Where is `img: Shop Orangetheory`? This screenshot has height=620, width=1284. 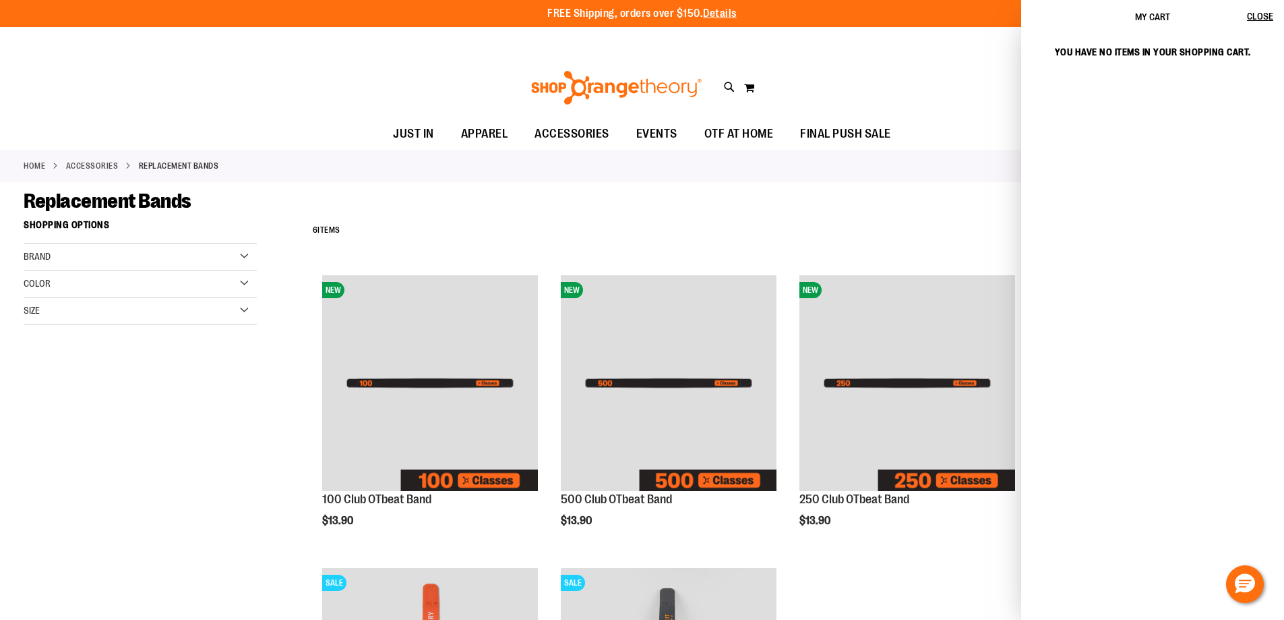 img: Shop Orangetheory is located at coordinates (616, 88).